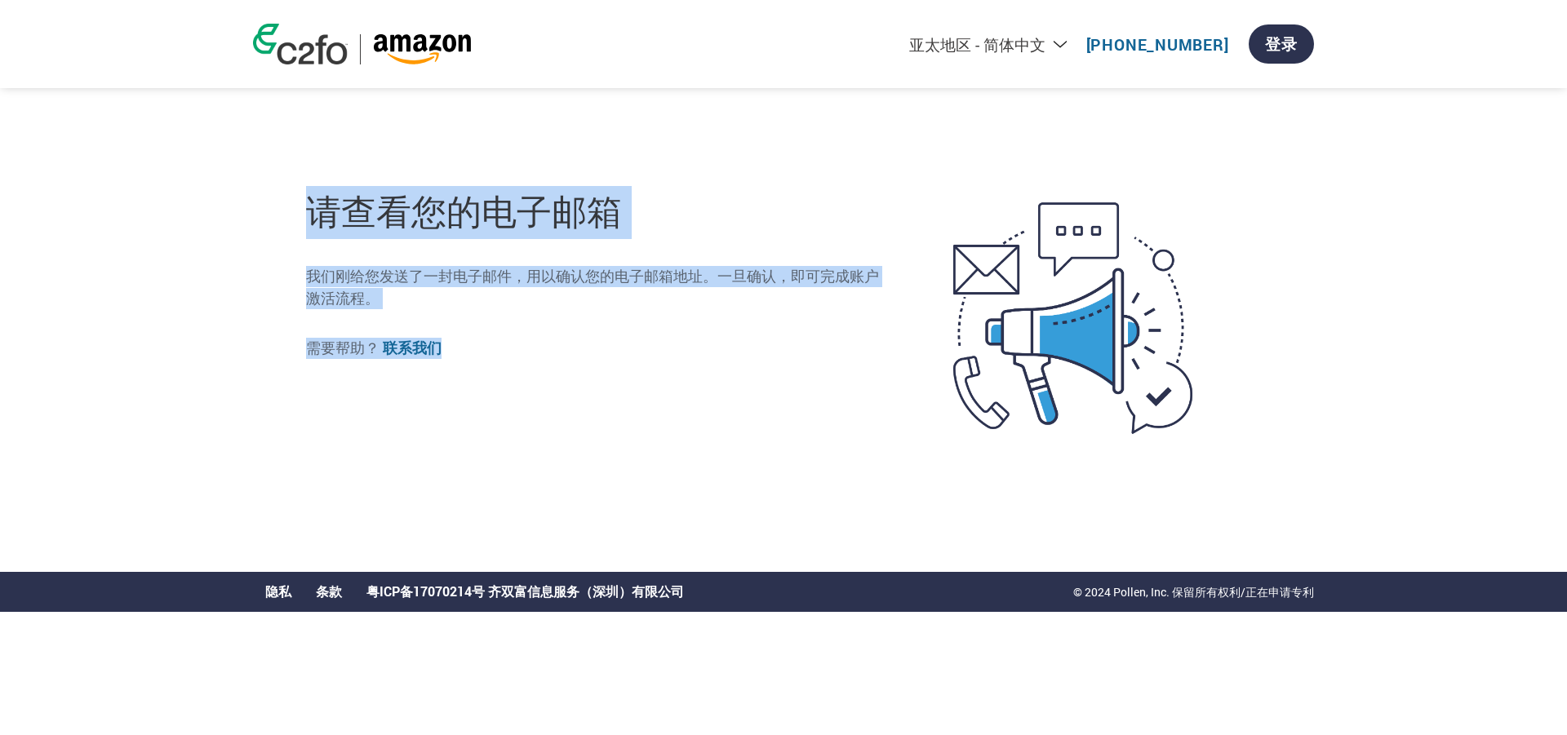  What do you see at coordinates (595, 349) in the screenshot?
I see `p: 需要帮助？` at bounding box center [595, 349].